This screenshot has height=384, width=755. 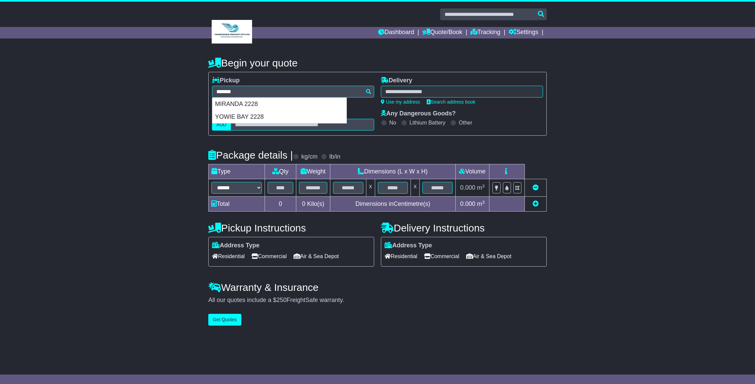 I want to click on a: Quote/Book, so click(x=442, y=33).